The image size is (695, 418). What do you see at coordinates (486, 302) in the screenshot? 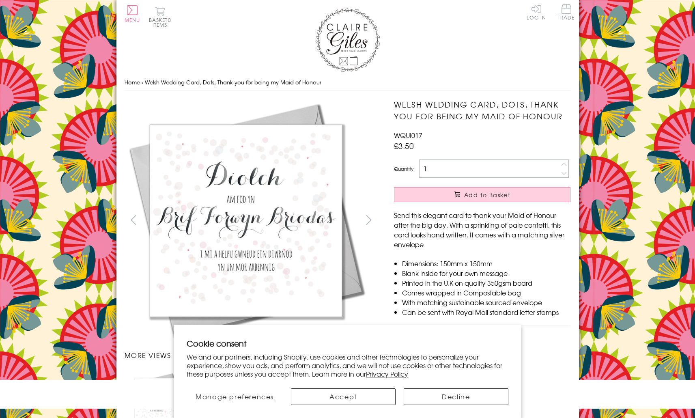
I see `li: With matching sustainable sourced envelope` at bounding box center [486, 302].